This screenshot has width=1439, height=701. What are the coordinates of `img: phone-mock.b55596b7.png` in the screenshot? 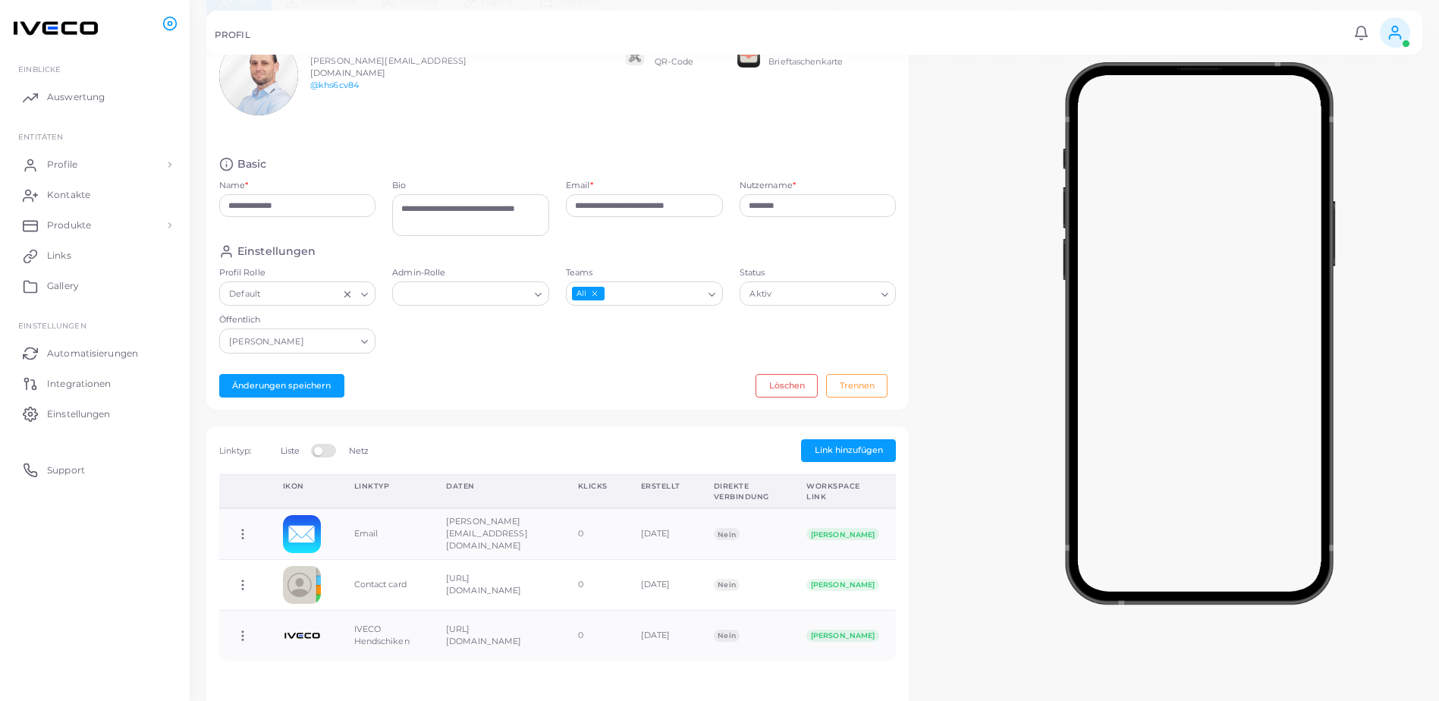 It's located at (1199, 333).